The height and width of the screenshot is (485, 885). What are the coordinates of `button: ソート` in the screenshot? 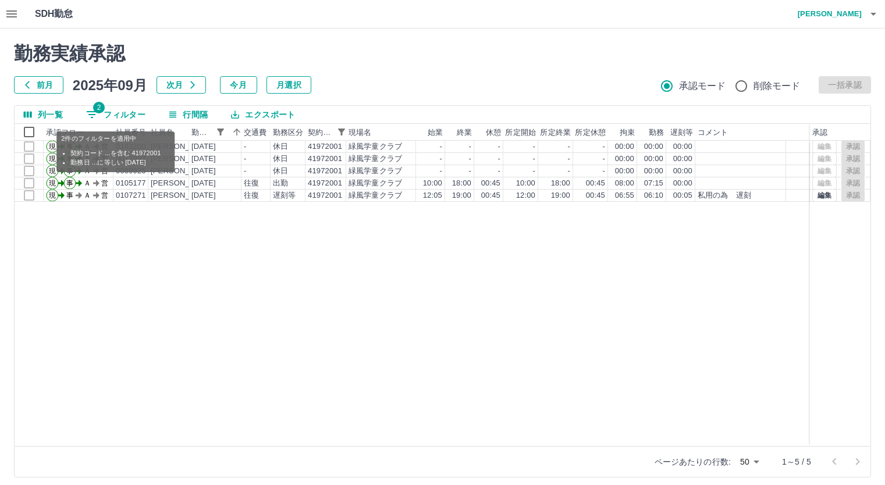 It's located at (237, 132).